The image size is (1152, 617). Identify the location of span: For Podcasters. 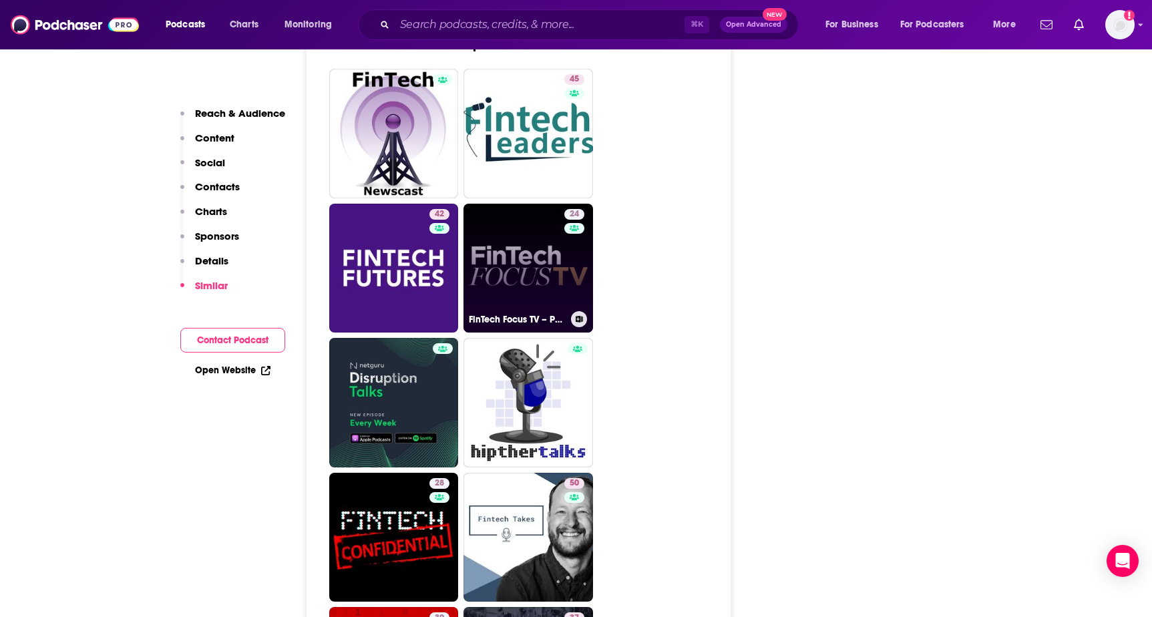
(932, 25).